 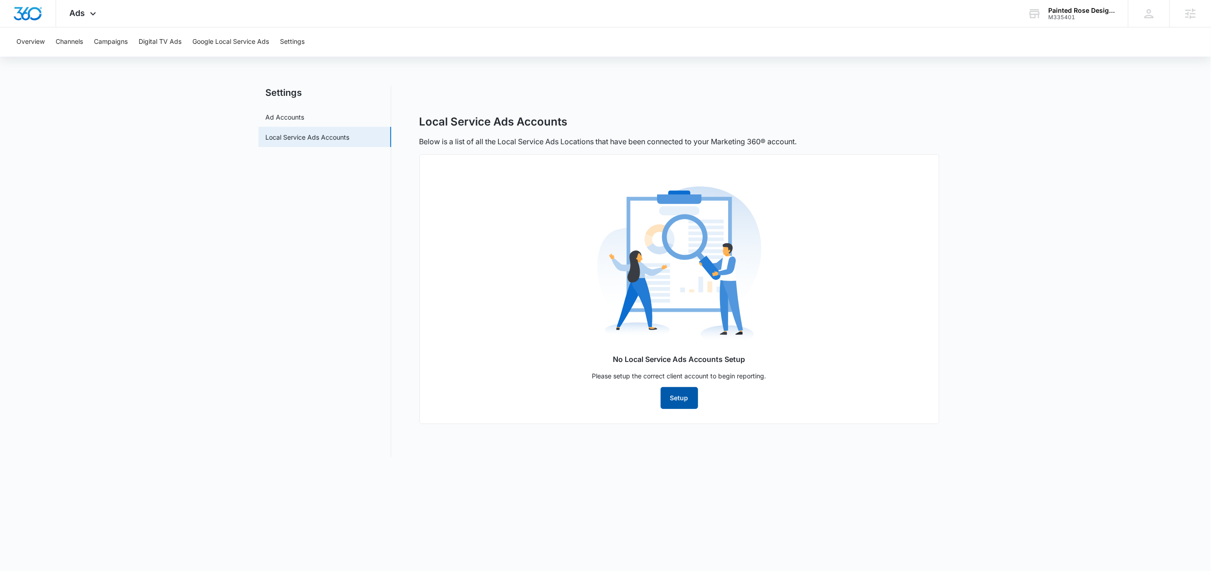 What do you see at coordinates (325, 93) in the screenshot?
I see `h2: Settings` at bounding box center [325, 93].